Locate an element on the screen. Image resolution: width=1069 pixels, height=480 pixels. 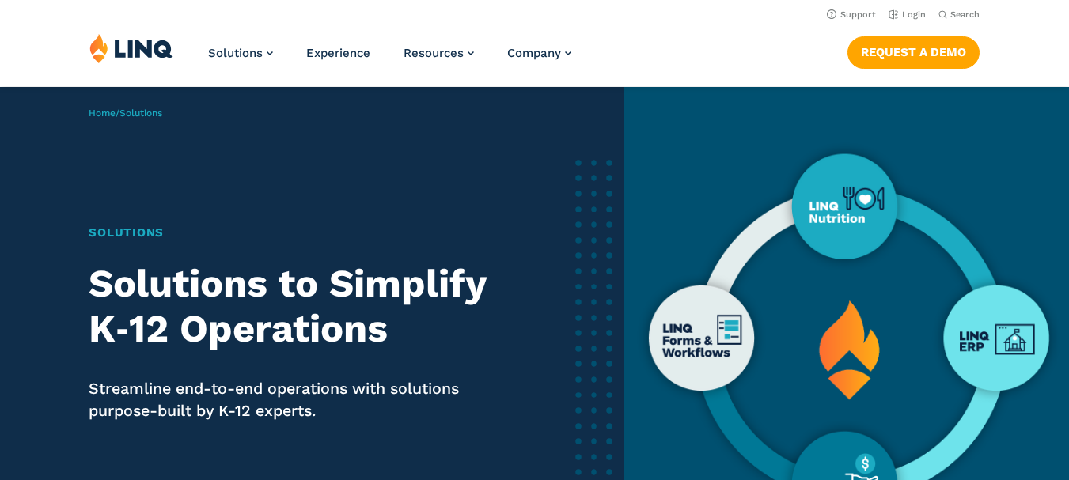
a: Support is located at coordinates (851, 14).